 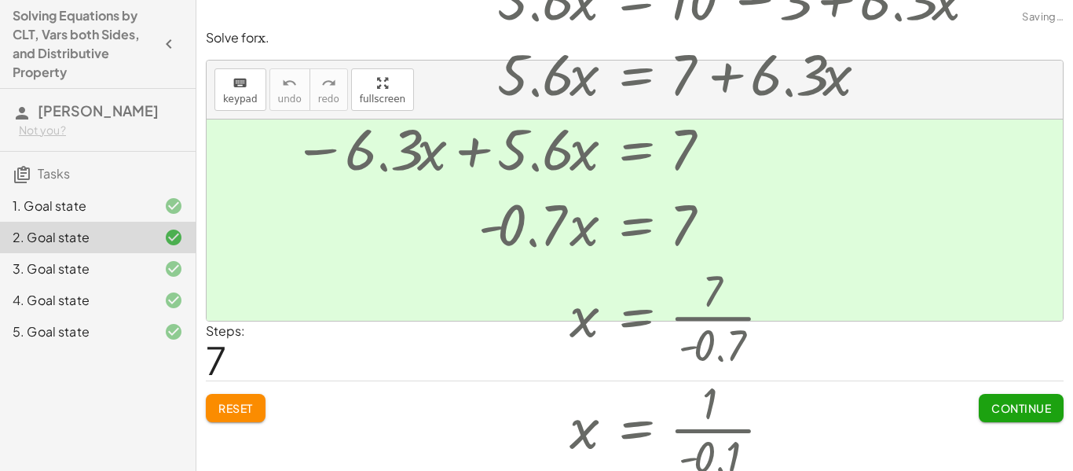 I want to click on div: Not you?, so click(x=101, y=130).